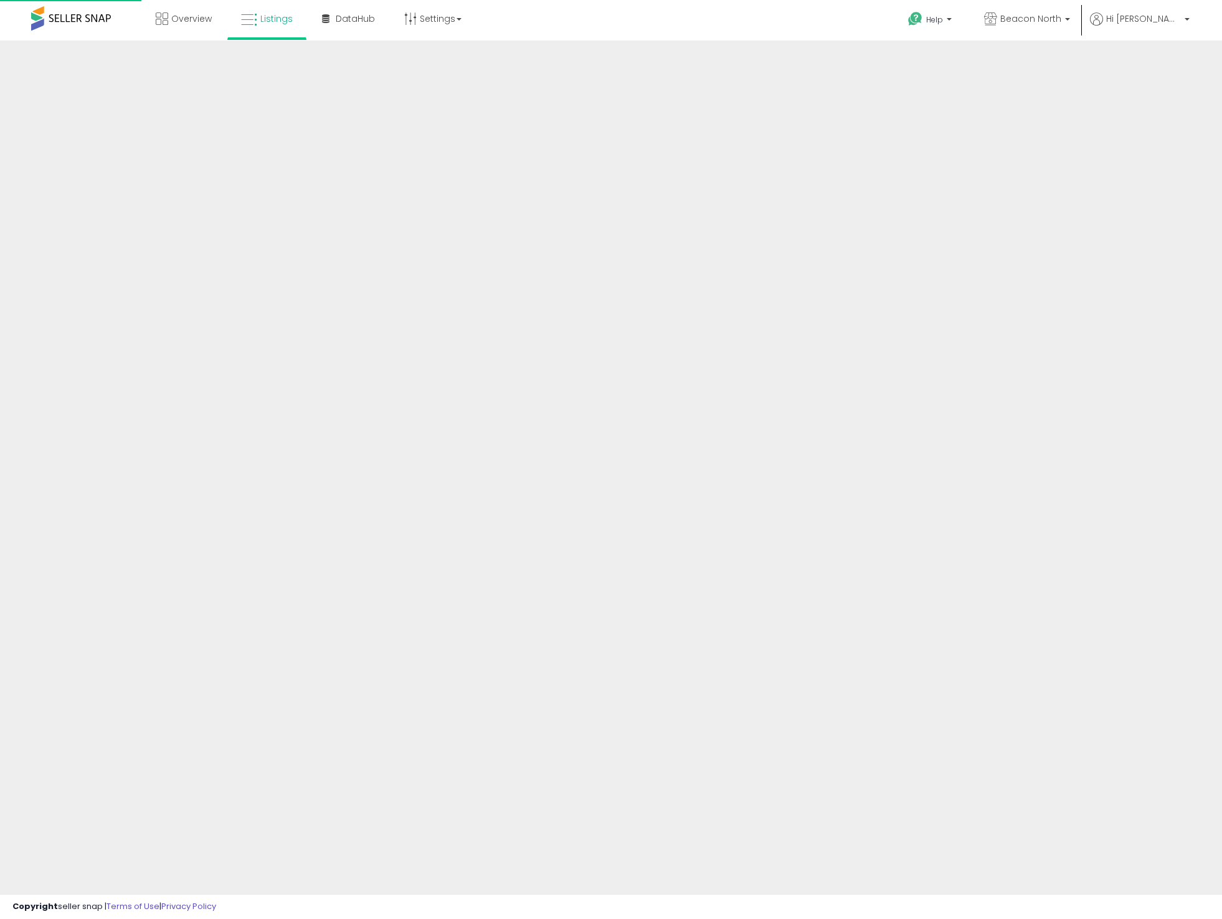  I want to click on span: Beacon North, so click(1031, 19).